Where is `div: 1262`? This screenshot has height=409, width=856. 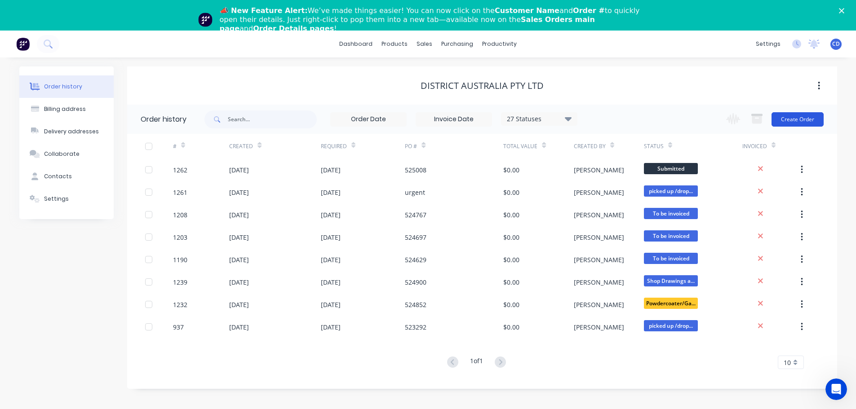 div: 1262 is located at coordinates (180, 170).